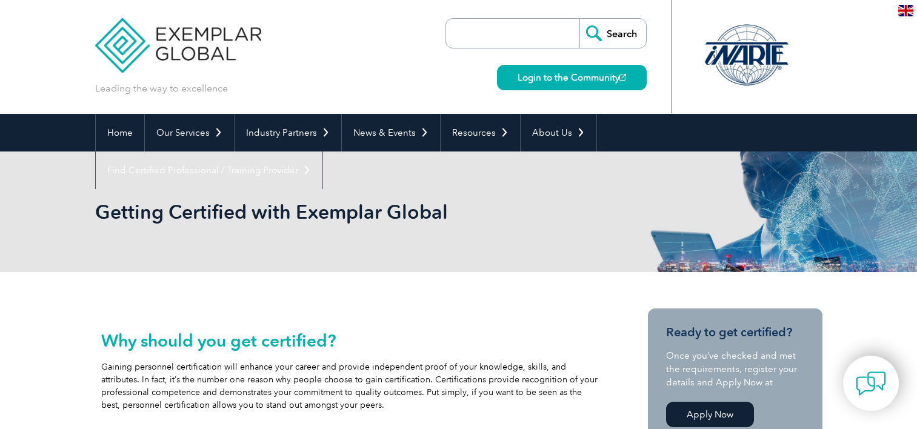 The height and width of the screenshot is (429, 917). What do you see at coordinates (120, 133) in the screenshot?
I see `a: Home` at bounding box center [120, 133].